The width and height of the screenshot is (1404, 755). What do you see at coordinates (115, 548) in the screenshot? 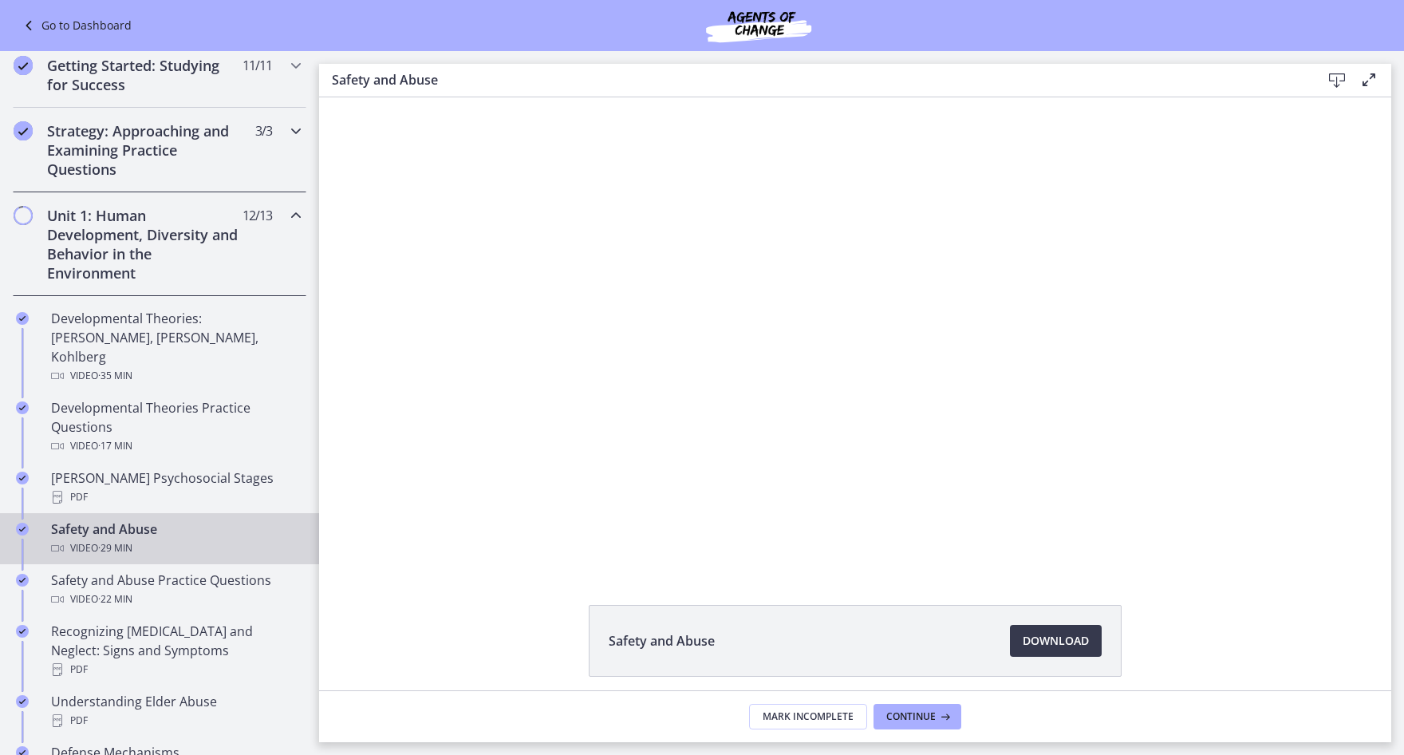
I see `span: · 29 min` at bounding box center [115, 548].